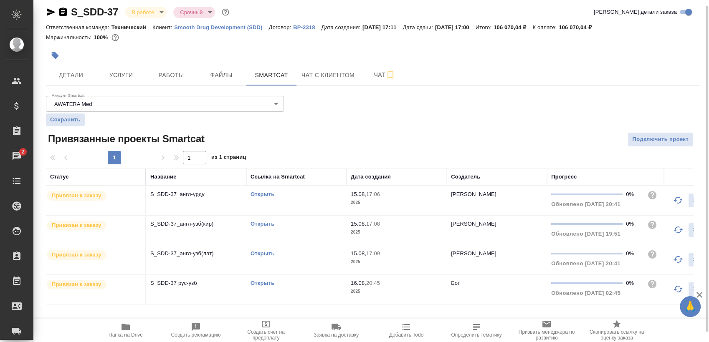 The width and height of the screenshot is (709, 342). Describe the element at coordinates (79, 27) in the screenshot. I see `p: Ответственная команда:` at that location.